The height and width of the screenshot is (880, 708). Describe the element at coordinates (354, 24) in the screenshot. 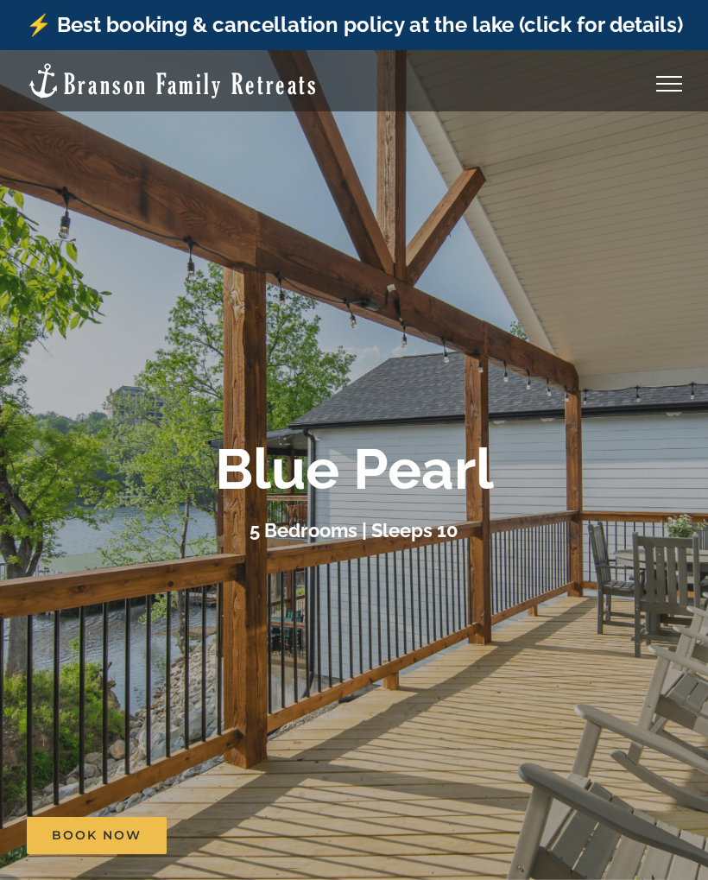

I see `a: ⚡️ Best booking & cancellation policy at the lake (click for details)` at that location.